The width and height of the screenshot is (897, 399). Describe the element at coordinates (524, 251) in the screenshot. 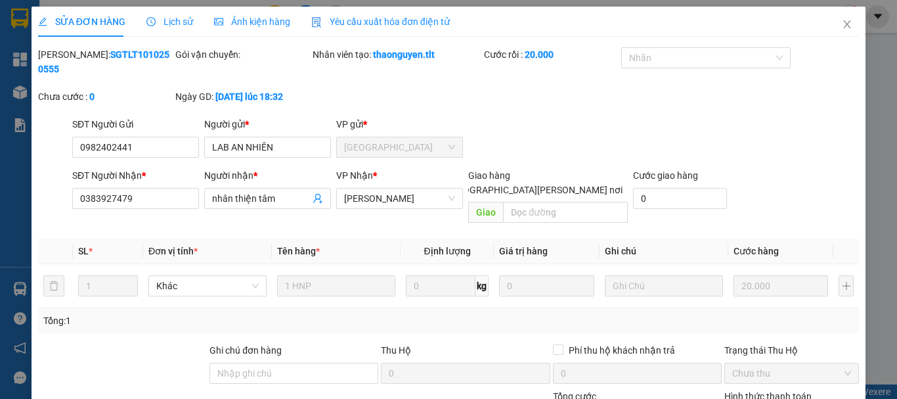

I see `span: Giá trị hàng` at that location.